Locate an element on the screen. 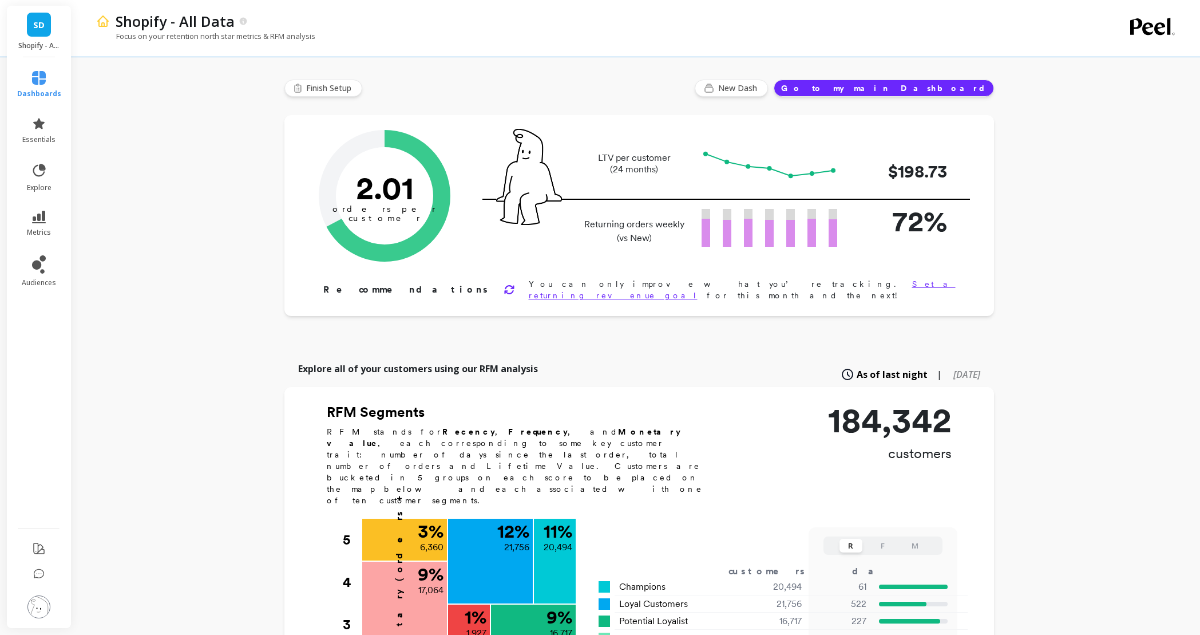  span: Potential Loyalist is located at coordinates (653, 621).